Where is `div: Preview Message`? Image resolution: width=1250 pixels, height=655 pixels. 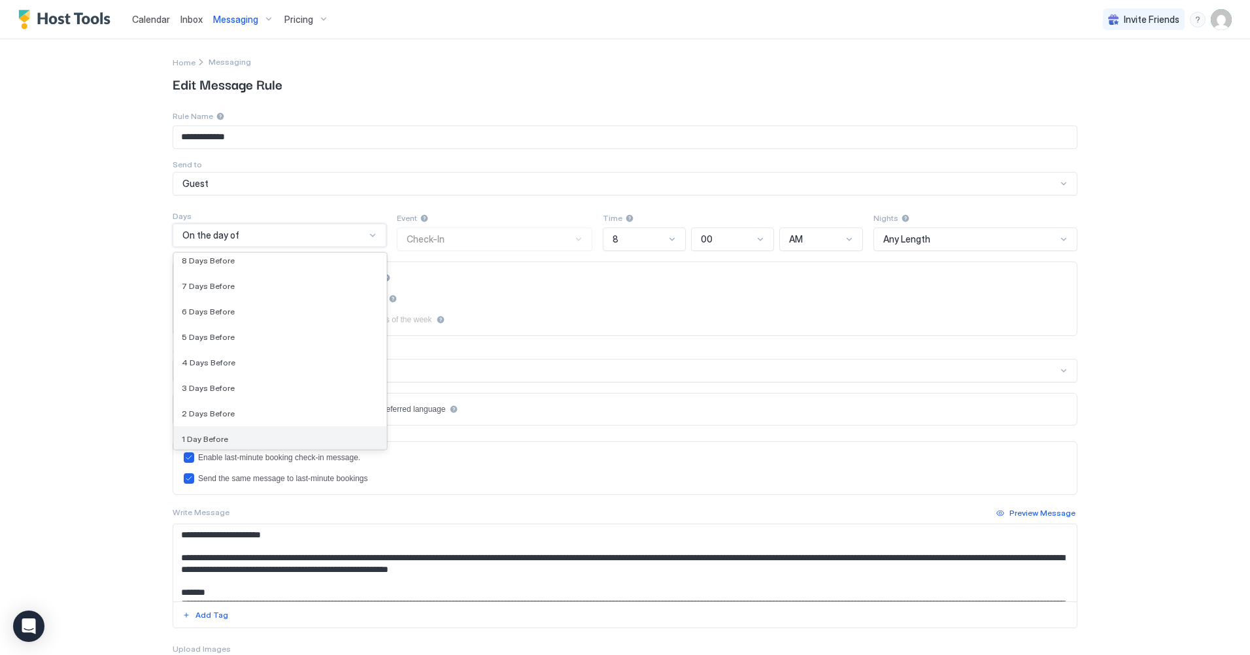
div: Preview Message is located at coordinates (1042, 513).